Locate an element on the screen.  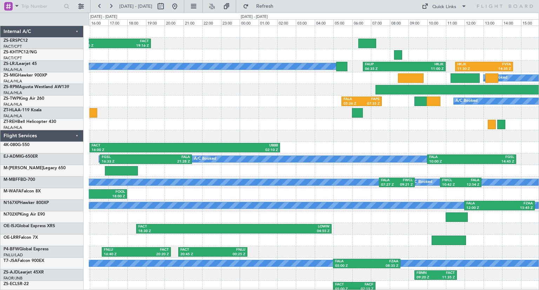
span: ZT-REH is located at coordinates (11, 122).